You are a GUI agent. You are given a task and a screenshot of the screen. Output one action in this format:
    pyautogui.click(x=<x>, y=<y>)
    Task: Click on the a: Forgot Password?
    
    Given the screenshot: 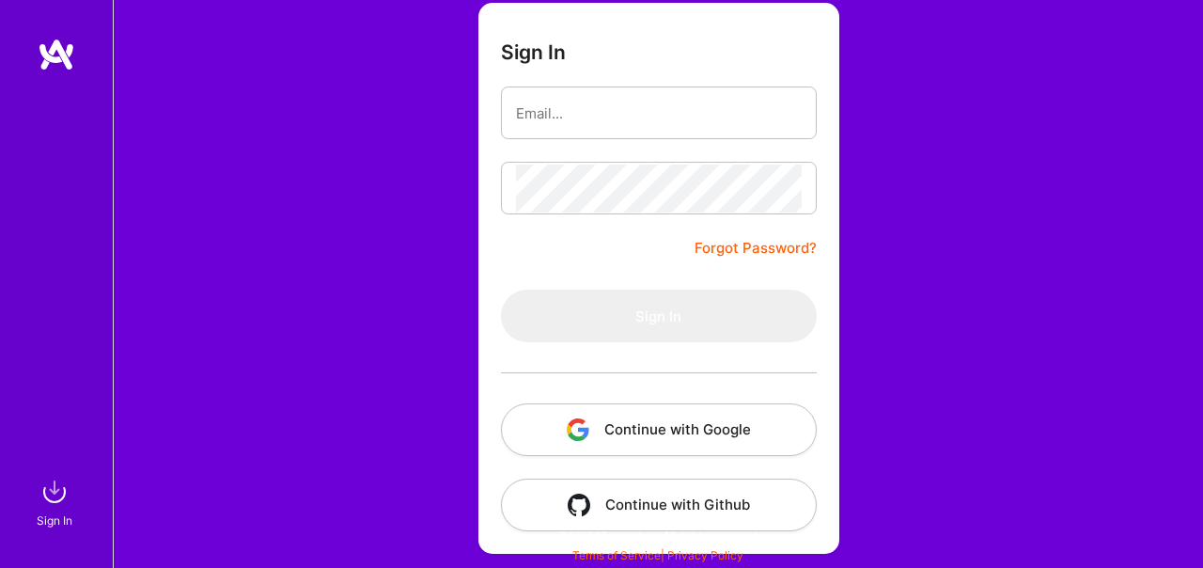 What is the action you would take?
    pyautogui.click(x=756, y=248)
    